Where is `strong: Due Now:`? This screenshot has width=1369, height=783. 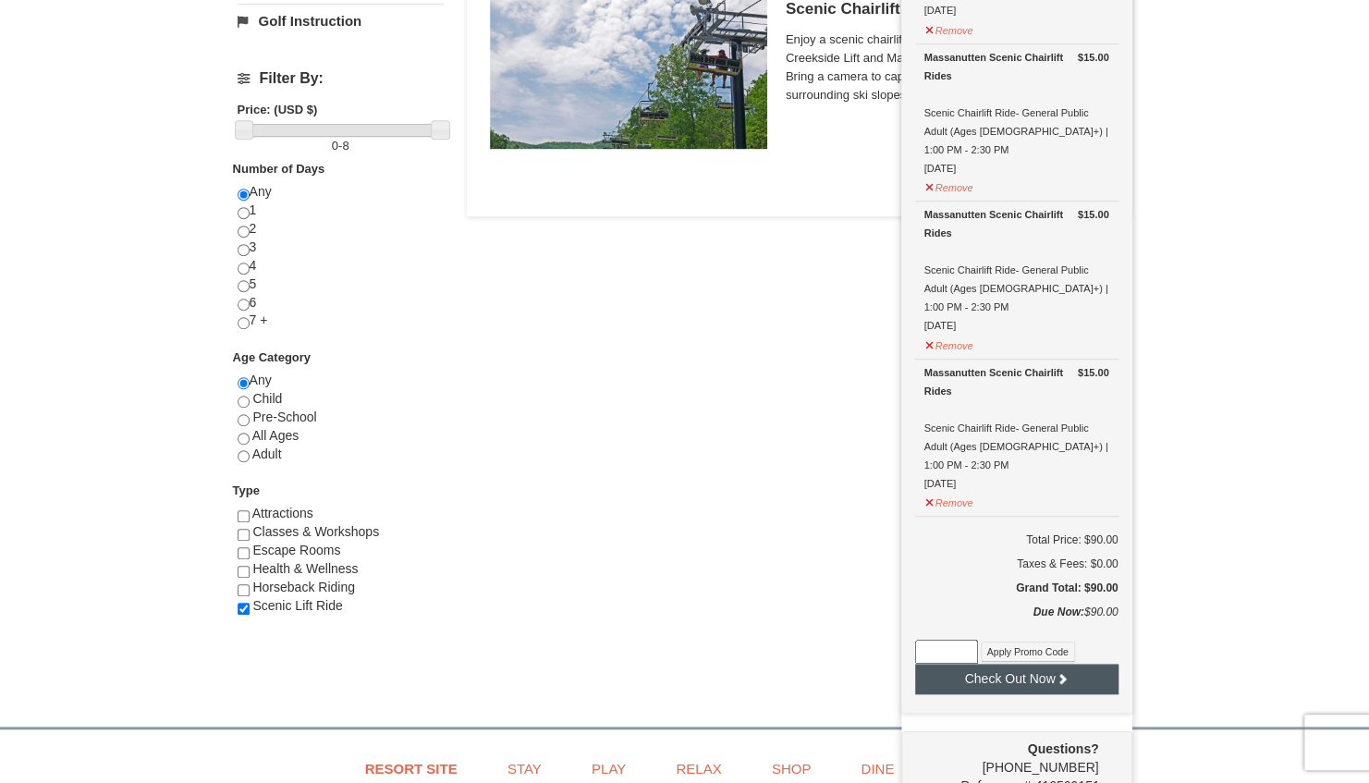
strong: Due Now: is located at coordinates (1057, 612).